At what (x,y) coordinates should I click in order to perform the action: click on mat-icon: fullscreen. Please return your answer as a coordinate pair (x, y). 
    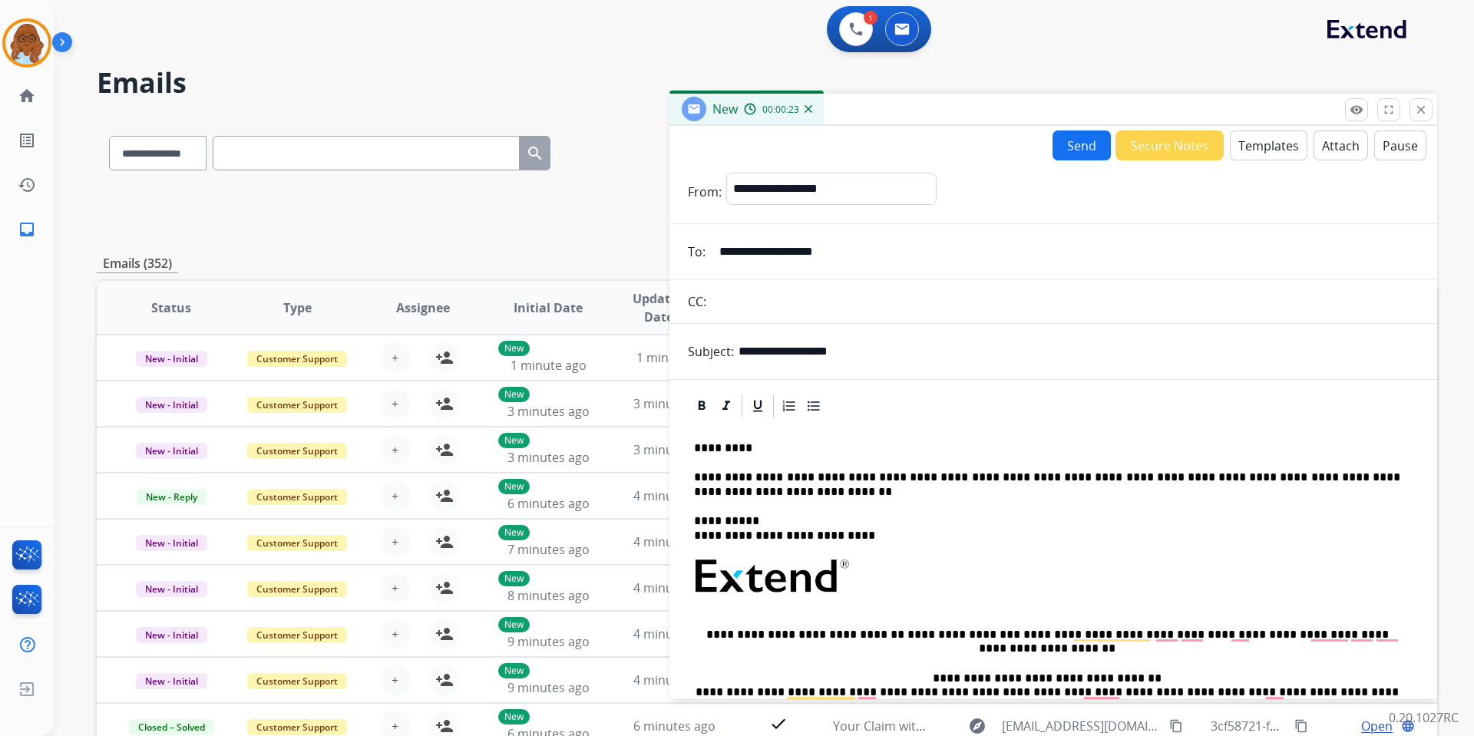
    Looking at the image, I should click on (1389, 110).